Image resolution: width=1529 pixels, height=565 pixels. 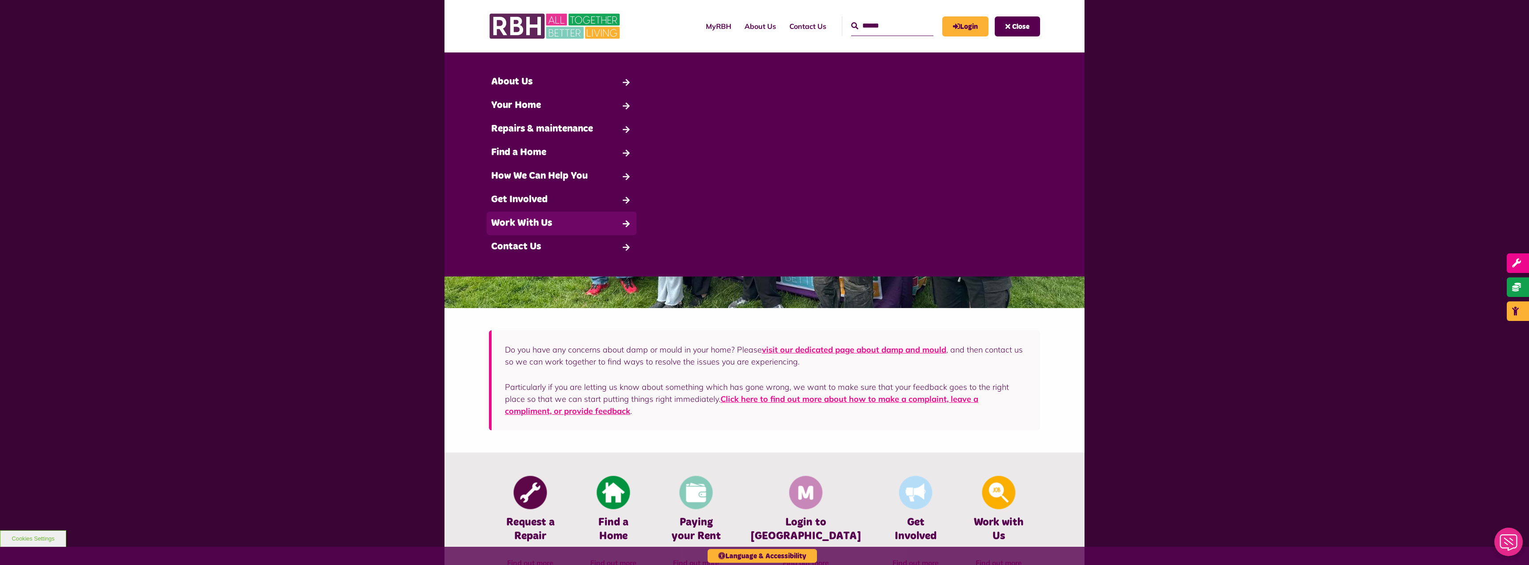 I want to click on button: Navigation, so click(x=1017, y=26).